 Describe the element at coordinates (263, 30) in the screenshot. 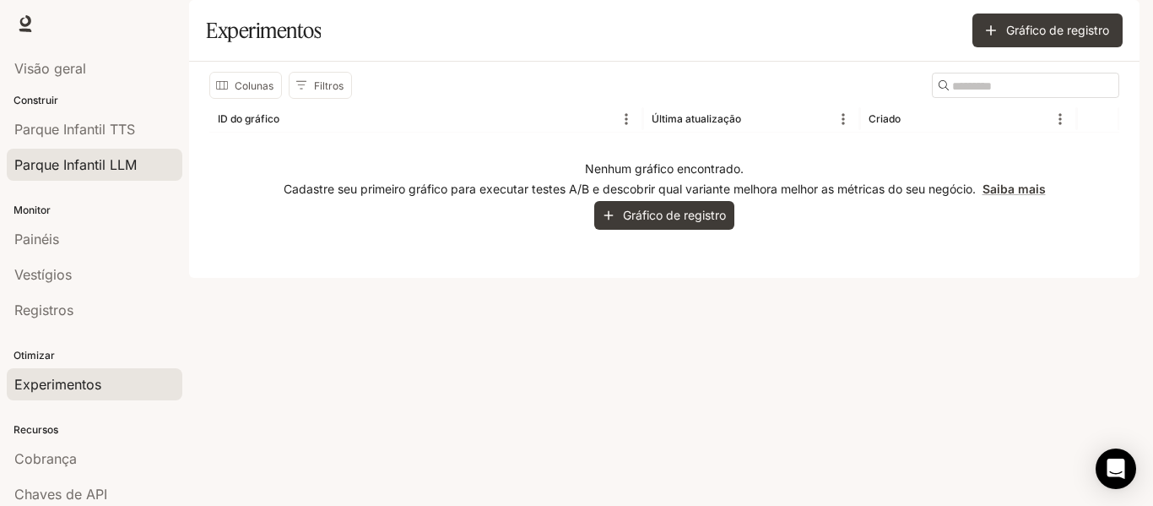

I see `font: Experimentos` at that location.